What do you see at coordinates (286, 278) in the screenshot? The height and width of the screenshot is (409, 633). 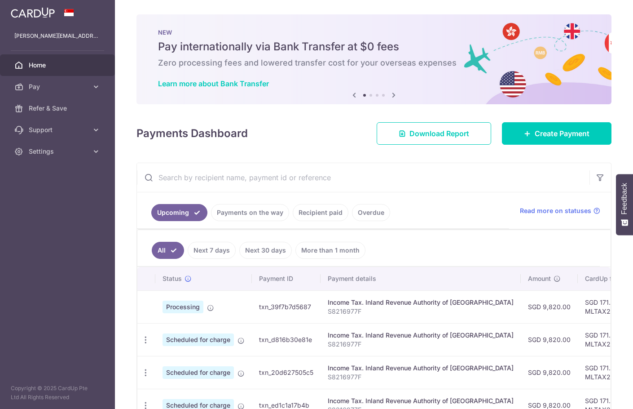 I see `th: Payment ID` at bounding box center [286, 278].